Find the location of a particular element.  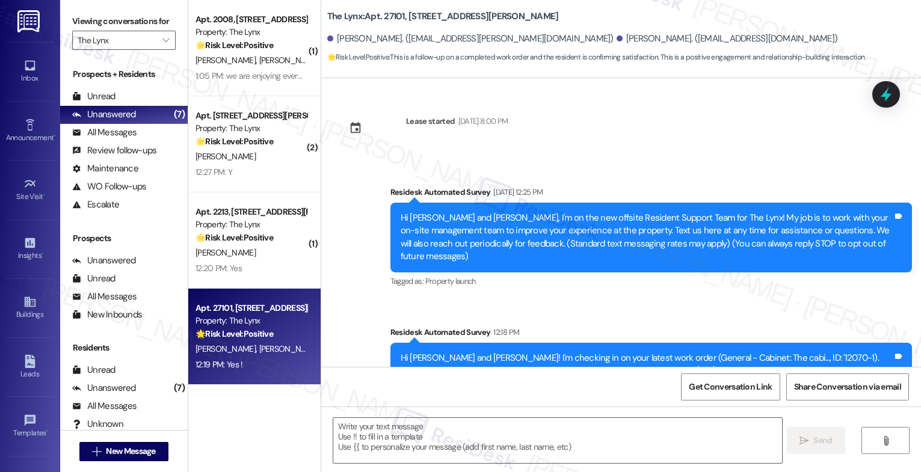

div: Prospects is located at coordinates (124, 238).